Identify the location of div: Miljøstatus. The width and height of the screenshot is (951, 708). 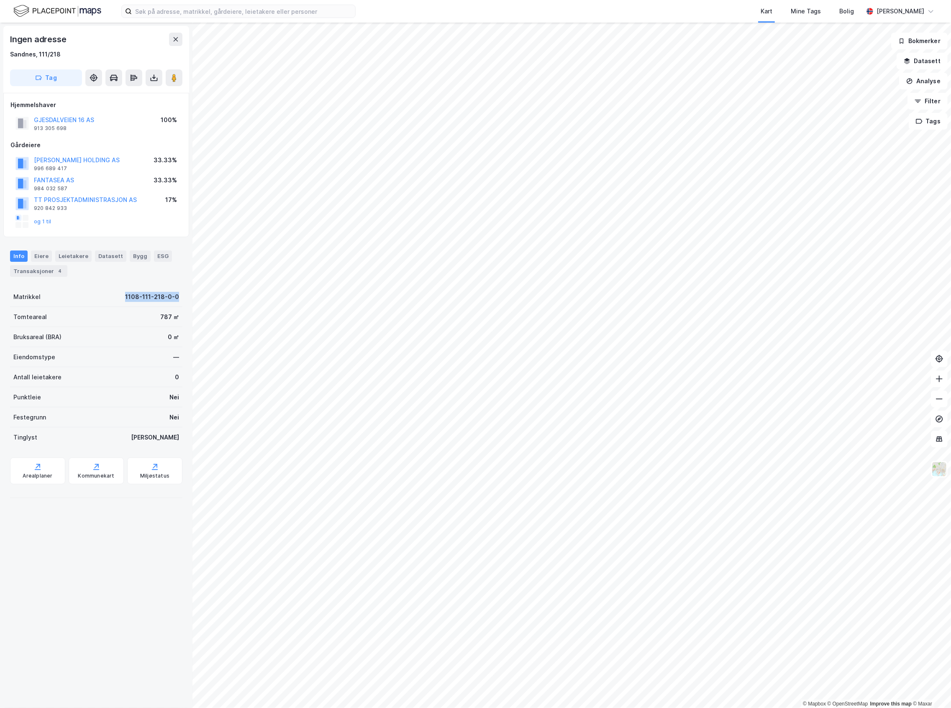
(155, 476).